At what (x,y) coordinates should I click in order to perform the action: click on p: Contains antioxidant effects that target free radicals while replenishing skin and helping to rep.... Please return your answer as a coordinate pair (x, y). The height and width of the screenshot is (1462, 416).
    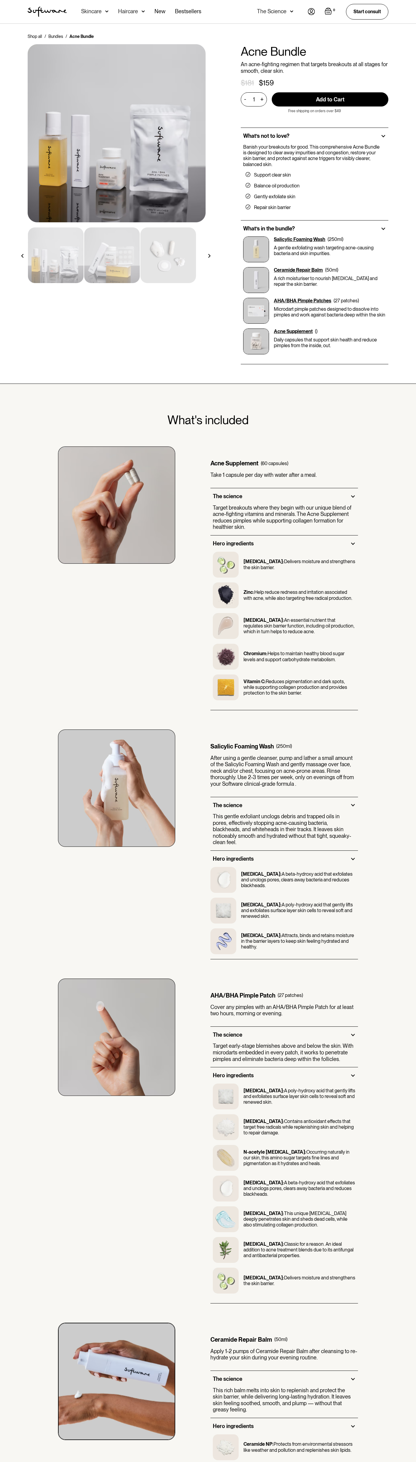
    Looking at the image, I should click on (300, 1128).